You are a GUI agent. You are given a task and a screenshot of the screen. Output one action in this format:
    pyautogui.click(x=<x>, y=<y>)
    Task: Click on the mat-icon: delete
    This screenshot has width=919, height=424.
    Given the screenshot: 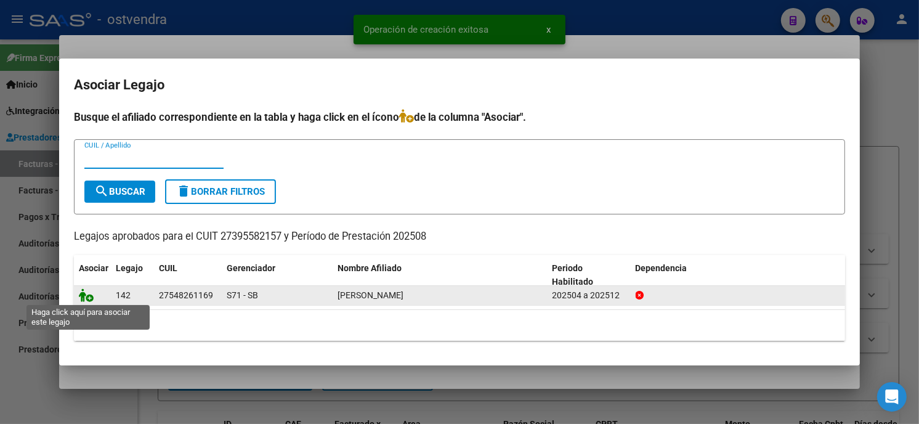 What is the action you would take?
    pyautogui.click(x=183, y=191)
    